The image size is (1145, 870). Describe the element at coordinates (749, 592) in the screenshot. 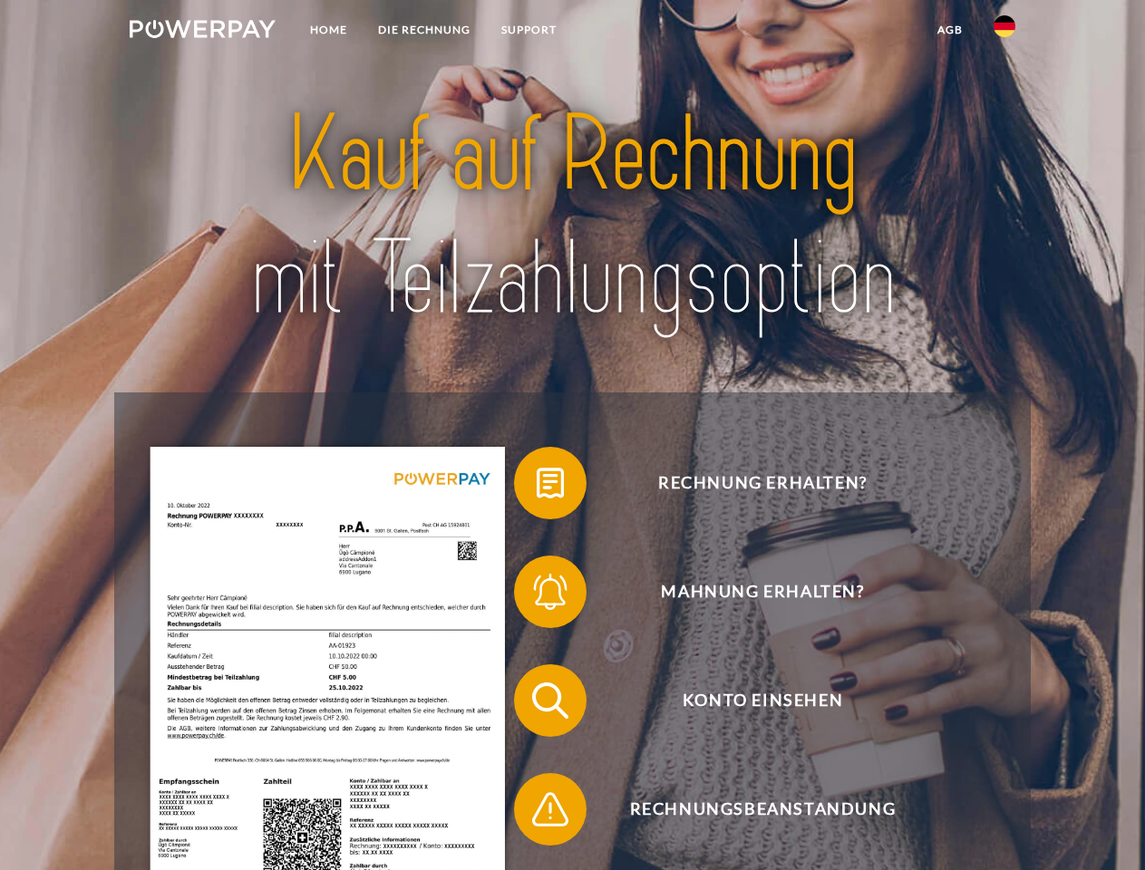

I see `button: Mahnung erhalten?` at that location.